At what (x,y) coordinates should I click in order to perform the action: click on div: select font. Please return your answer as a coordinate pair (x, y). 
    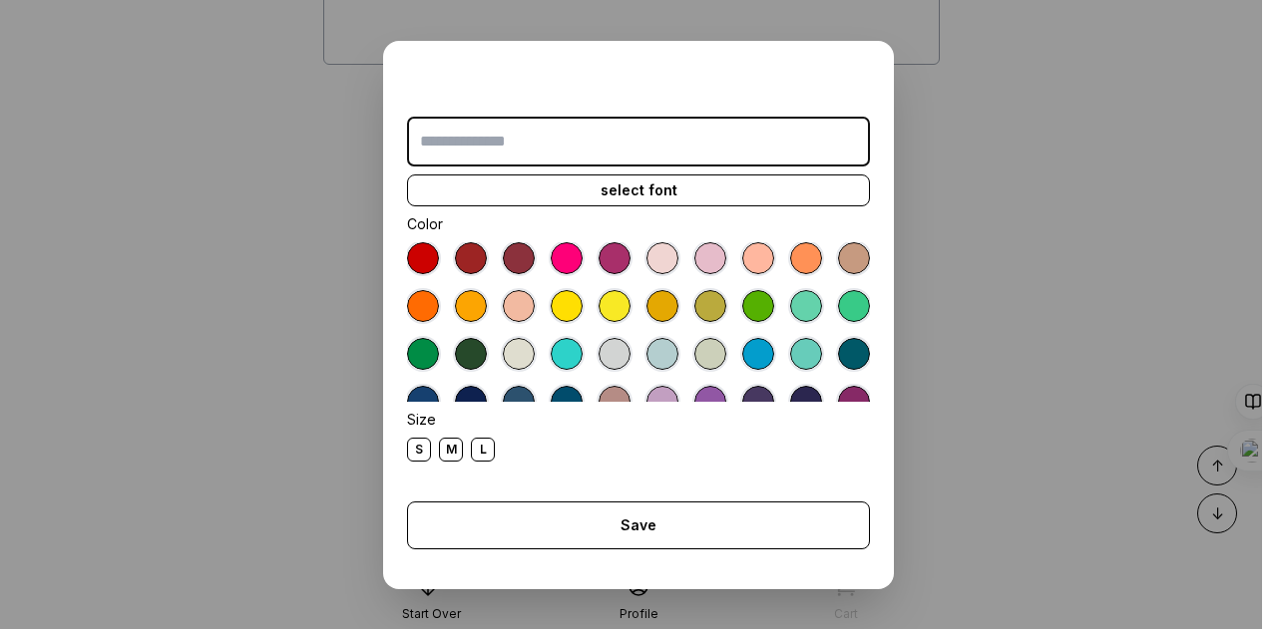
    Looking at the image, I should click on (638, 190).